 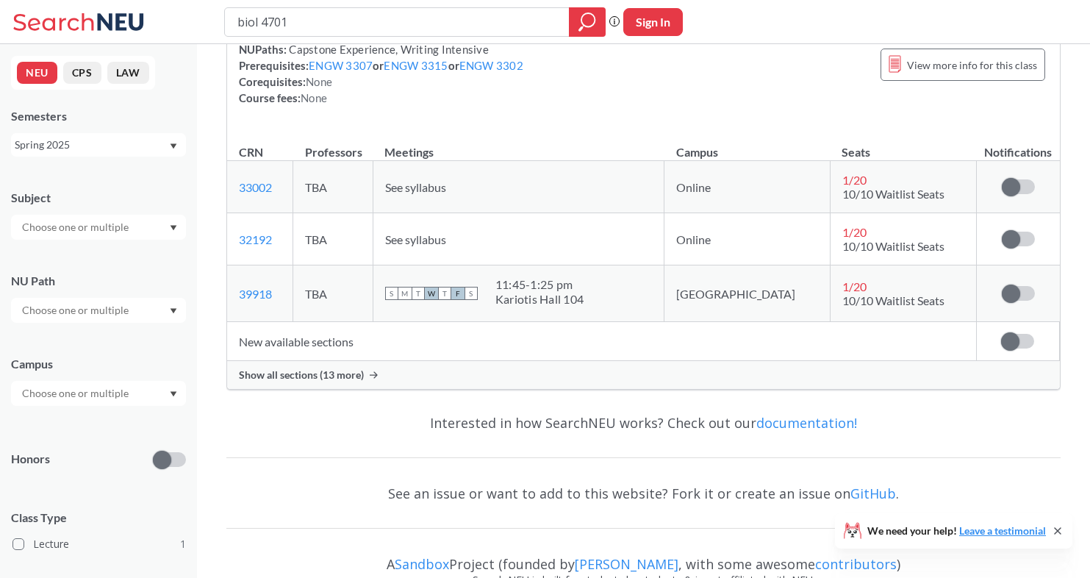 I want to click on button: LAW, so click(x=128, y=73).